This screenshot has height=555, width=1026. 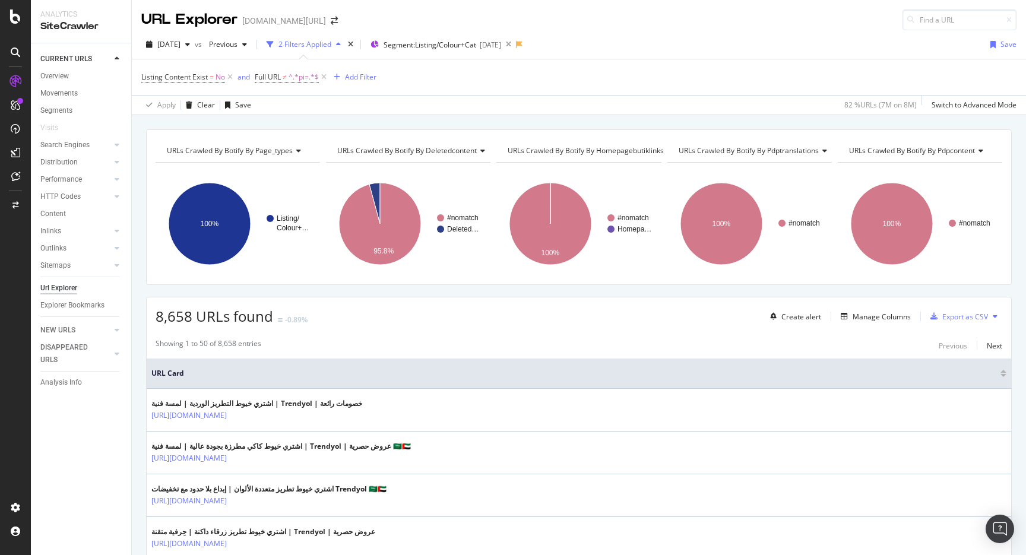 What do you see at coordinates (81, 214) in the screenshot?
I see `a: Content` at bounding box center [81, 214].